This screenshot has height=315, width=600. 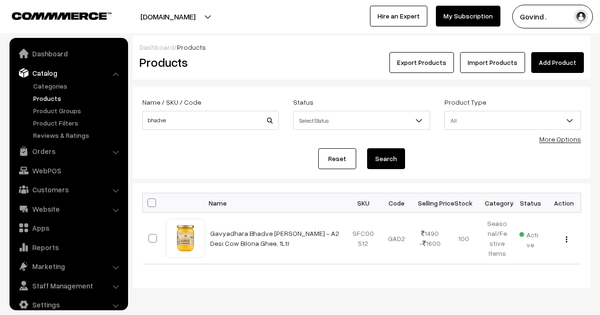 What do you see at coordinates (53, 15) in the screenshot?
I see `a: COMMMERCE` at bounding box center [53, 15].